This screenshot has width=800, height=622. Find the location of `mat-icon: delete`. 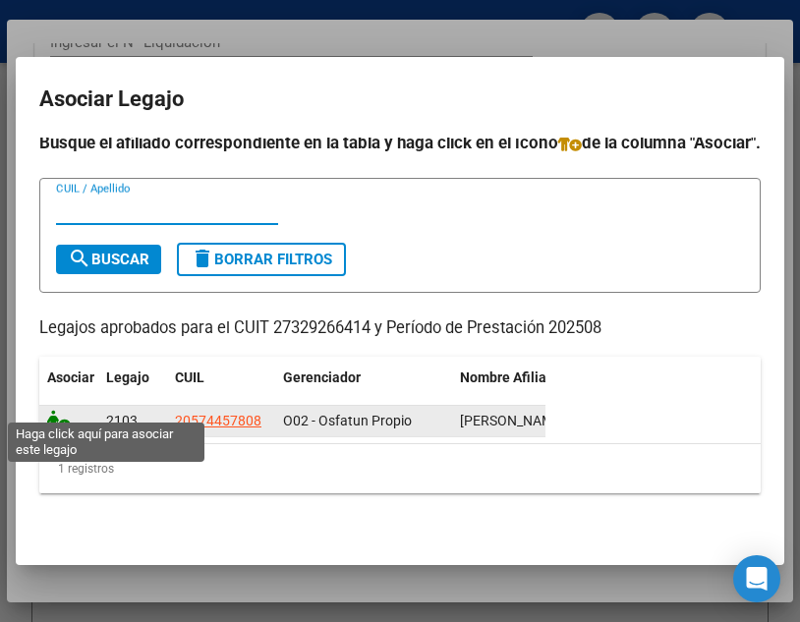

mat-icon: delete is located at coordinates (202, 259).